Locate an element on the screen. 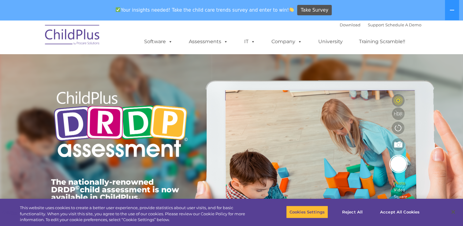 This screenshot has height=226, width=463. a: Company is located at coordinates (287, 42).